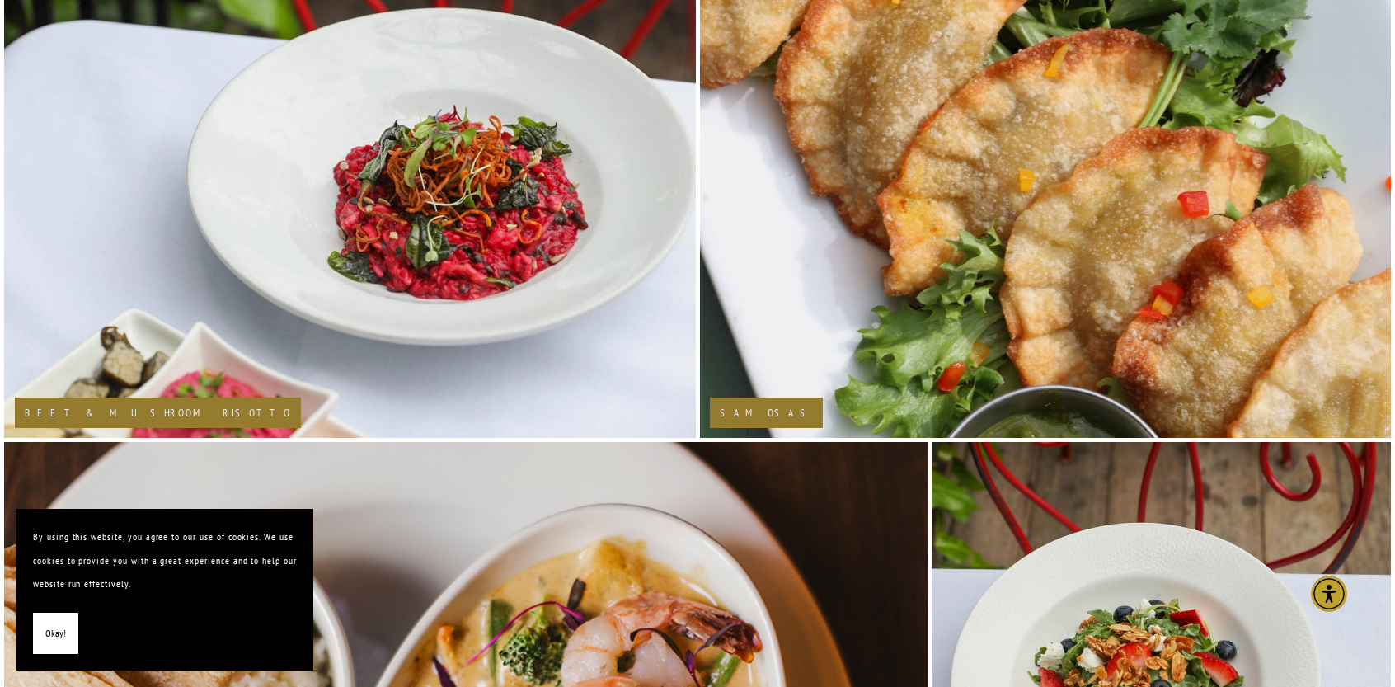  What do you see at coordinates (55, 633) in the screenshot?
I see `button: Okay!` at bounding box center [55, 633].